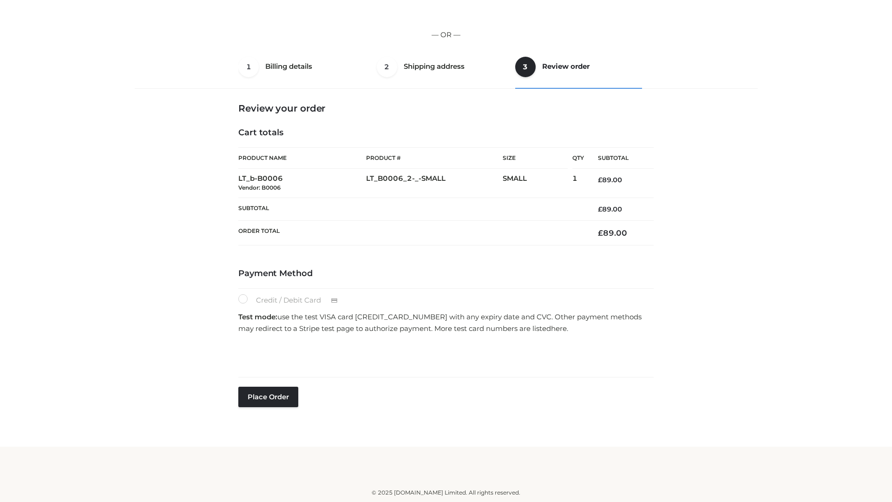 The image size is (892, 502). I want to click on label: Credit / Debit Card, so click(293, 300).